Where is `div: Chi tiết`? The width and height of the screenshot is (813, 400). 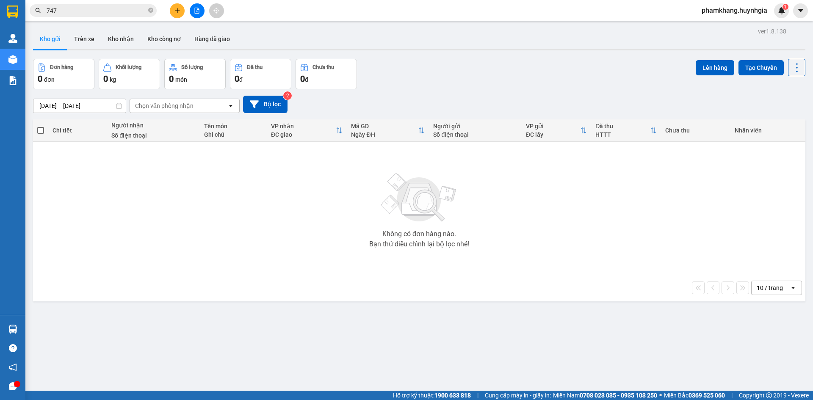
div: Chi tiết is located at coordinates (77, 130).